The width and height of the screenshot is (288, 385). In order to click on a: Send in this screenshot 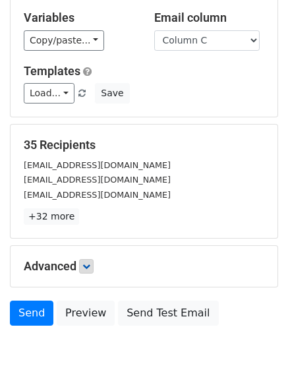, I will do `click(32, 313)`.